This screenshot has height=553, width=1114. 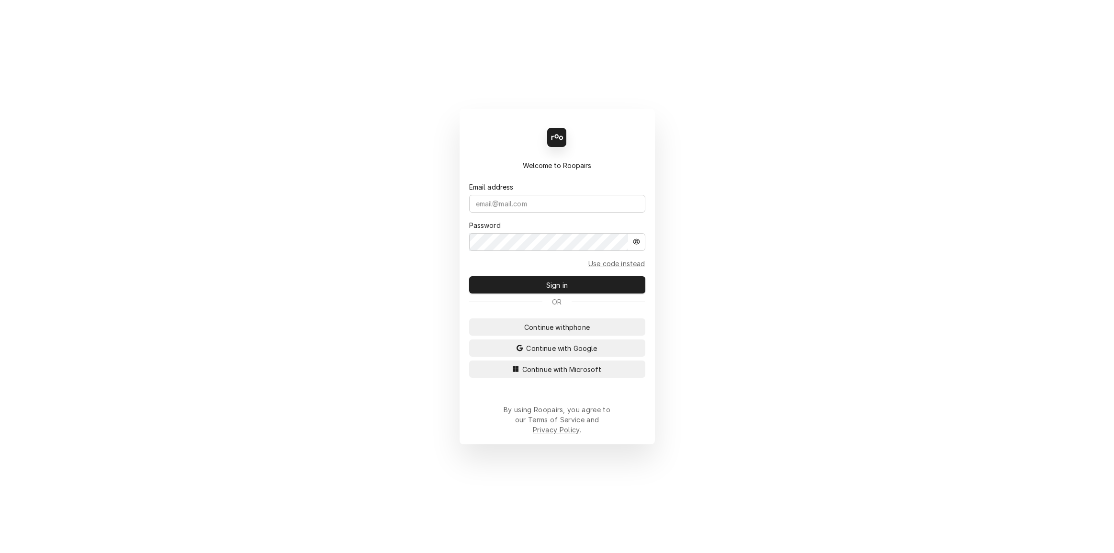 I want to click on div: Welcome to Roopairs, so click(x=557, y=165).